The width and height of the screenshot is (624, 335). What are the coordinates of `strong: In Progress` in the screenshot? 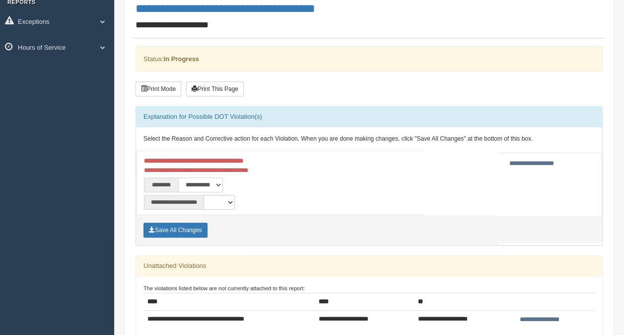 It's located at (181, 59).